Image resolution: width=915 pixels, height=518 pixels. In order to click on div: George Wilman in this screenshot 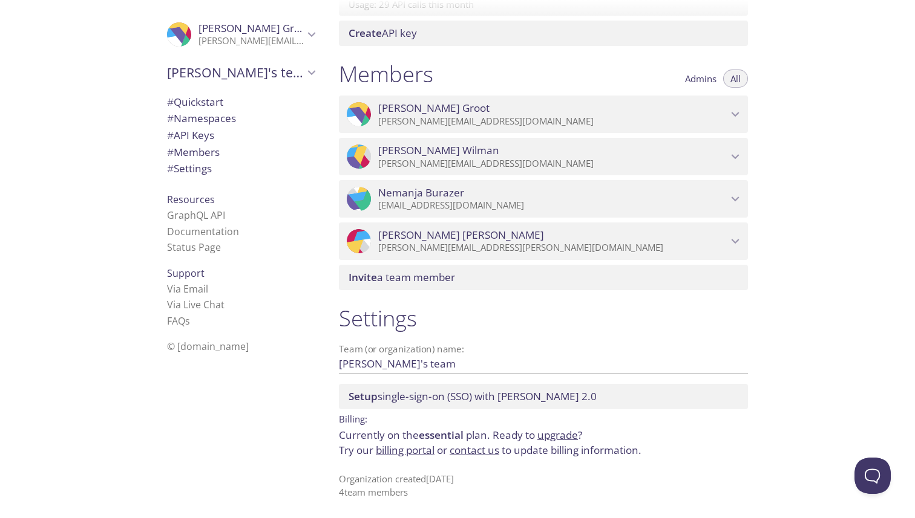, I will do `click(543, 157)`.